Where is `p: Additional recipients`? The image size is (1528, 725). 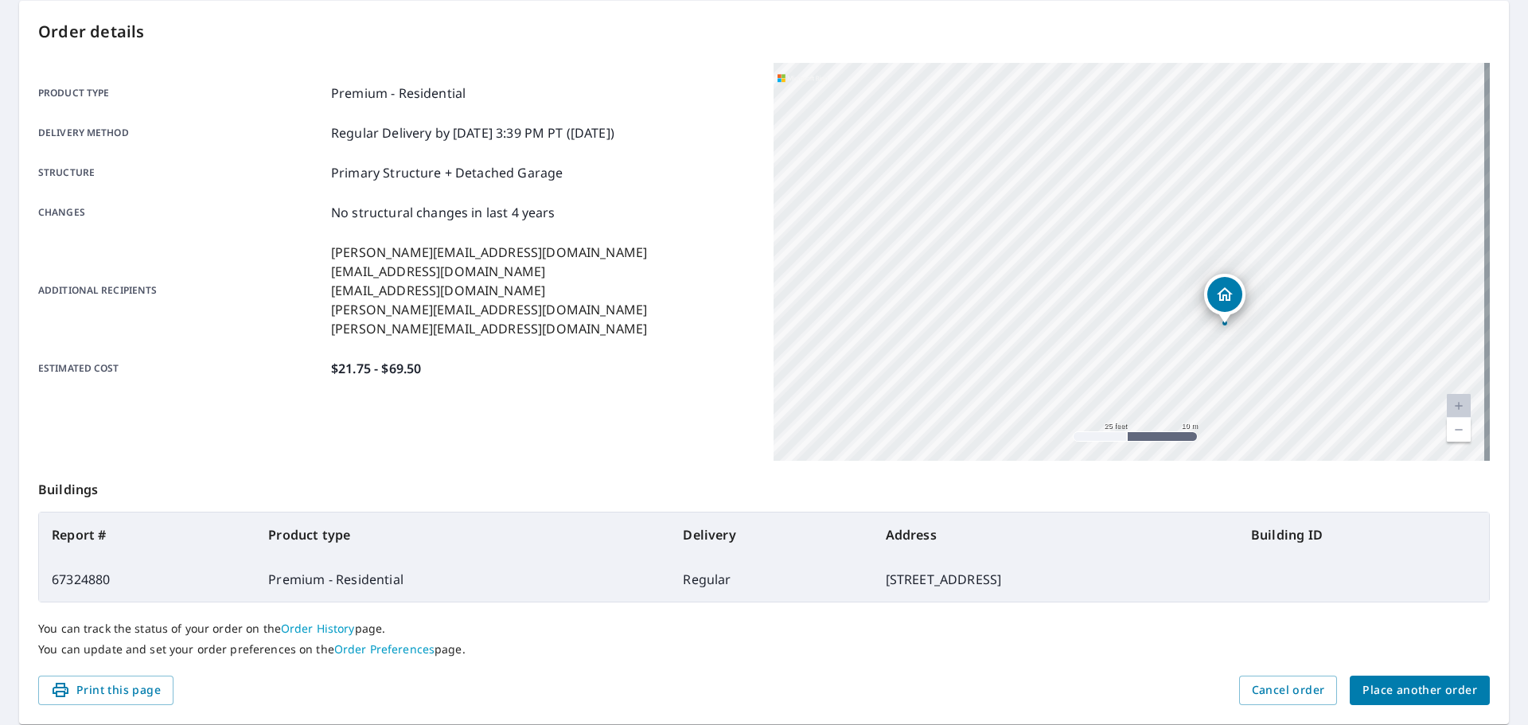 p: Additional recipients is located at coordinates (181, 290).